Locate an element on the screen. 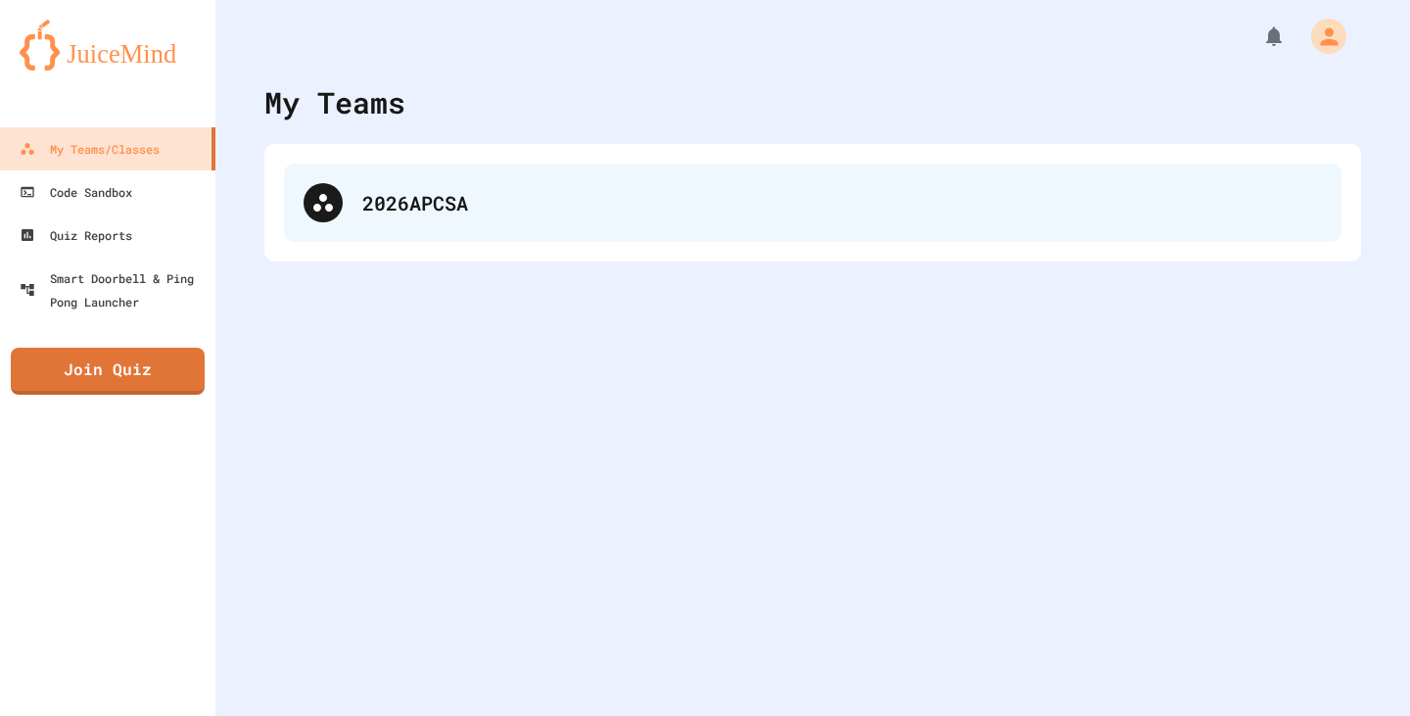 The width and height of the screenshot is (1410, 716). div: My Account is located at coordinates (1321, 36).